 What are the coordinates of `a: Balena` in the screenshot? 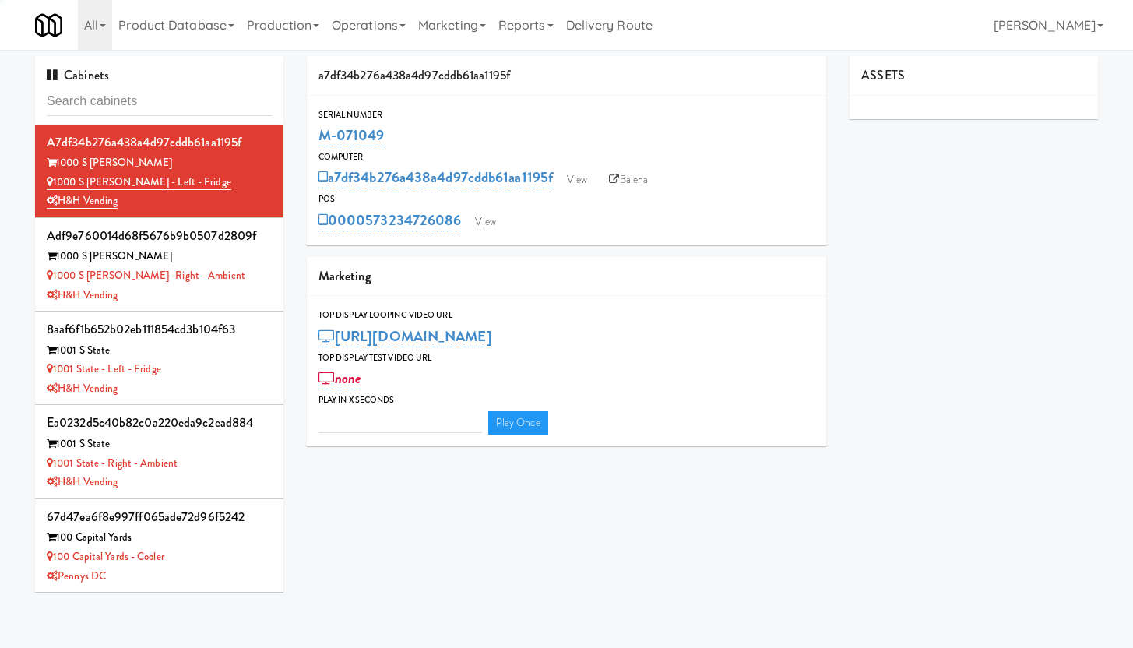 It's located at (628, 180).